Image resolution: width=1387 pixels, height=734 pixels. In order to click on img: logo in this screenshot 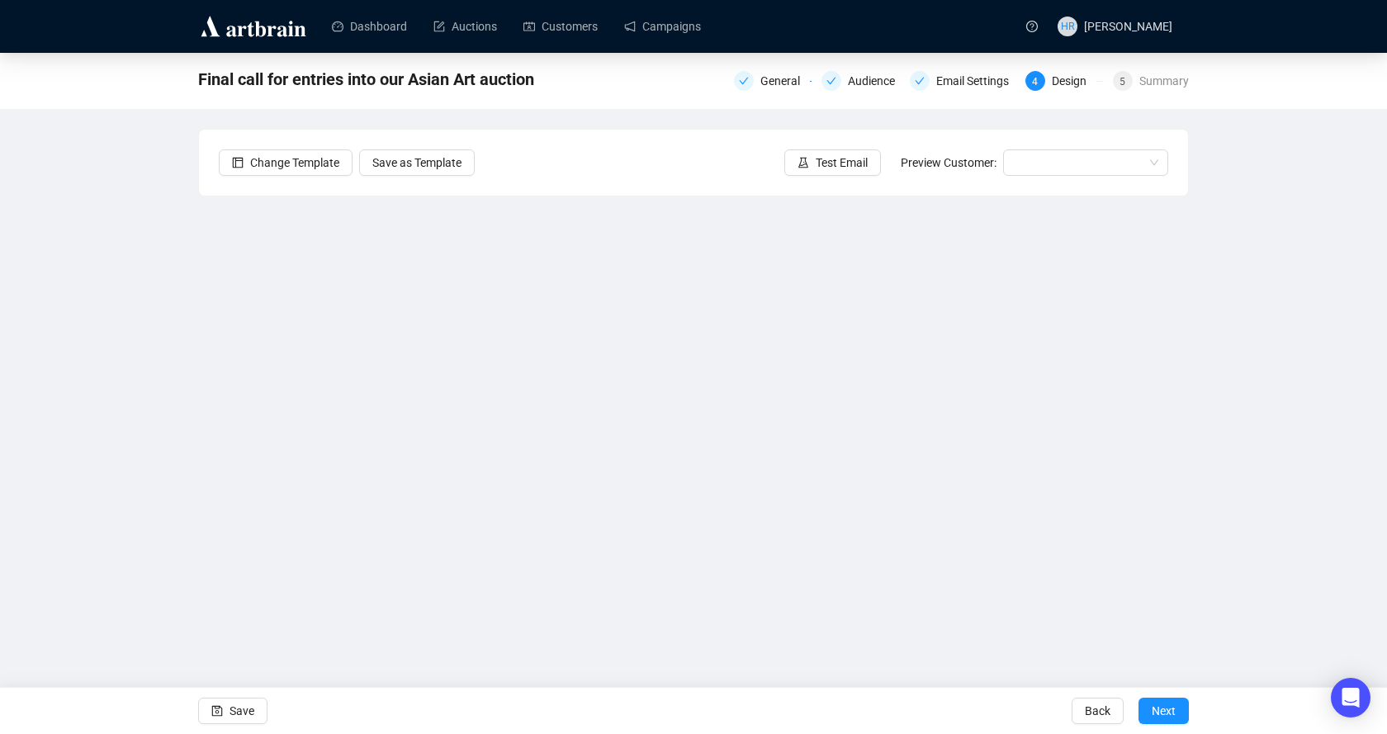, I will do `click(253, 26)`.